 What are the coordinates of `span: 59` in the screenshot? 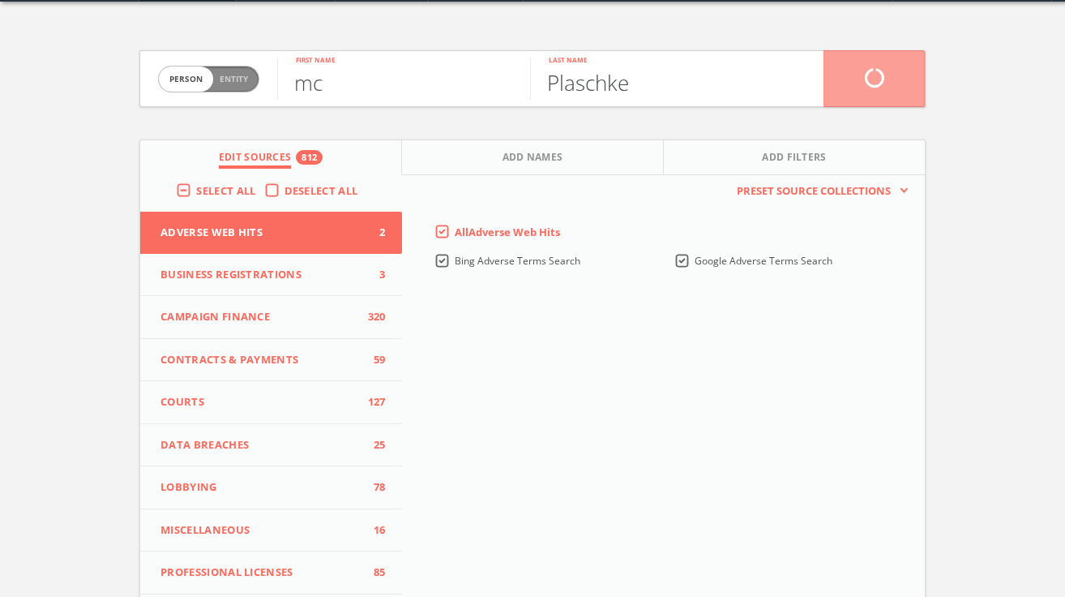 It's located at (374, 360).